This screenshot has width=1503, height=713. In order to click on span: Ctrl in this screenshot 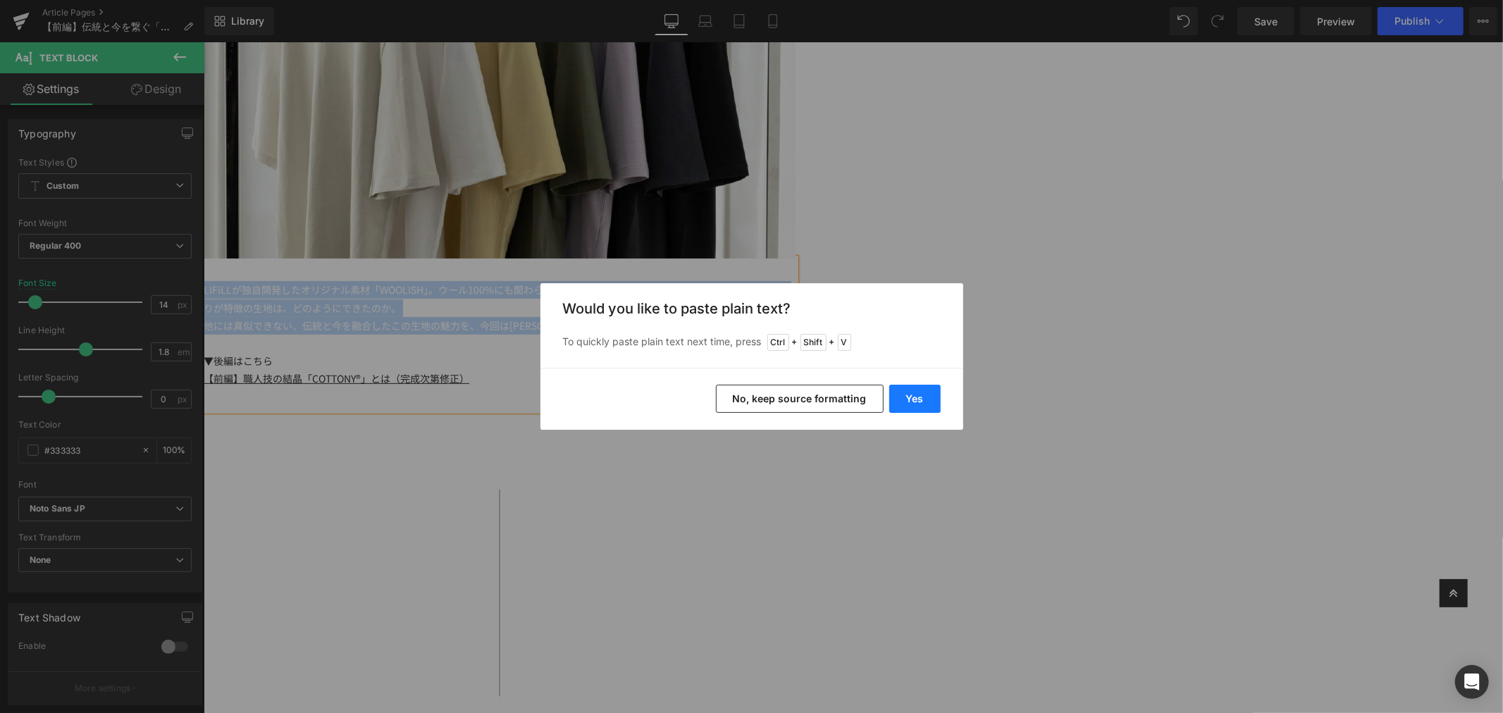, I will do `click(778, 343)`.